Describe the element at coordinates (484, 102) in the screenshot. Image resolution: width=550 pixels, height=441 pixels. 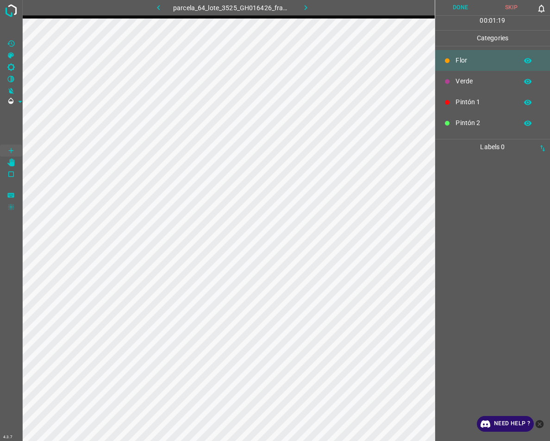
I see `p: Pintón 1` at that location.